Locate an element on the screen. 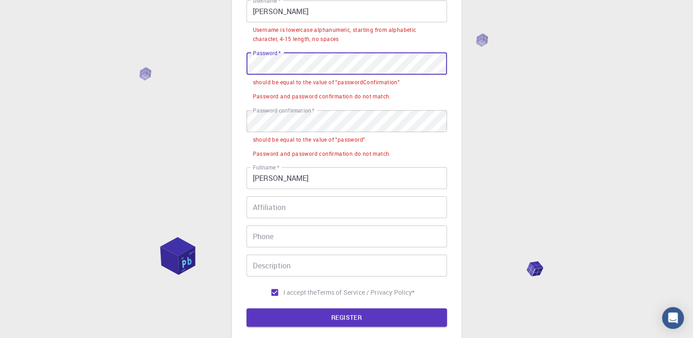 Image resolution: width=693 pixels, height=338 pixels. a: Terms of Service / Privacy Policy* is located at coordinates (365, 292).